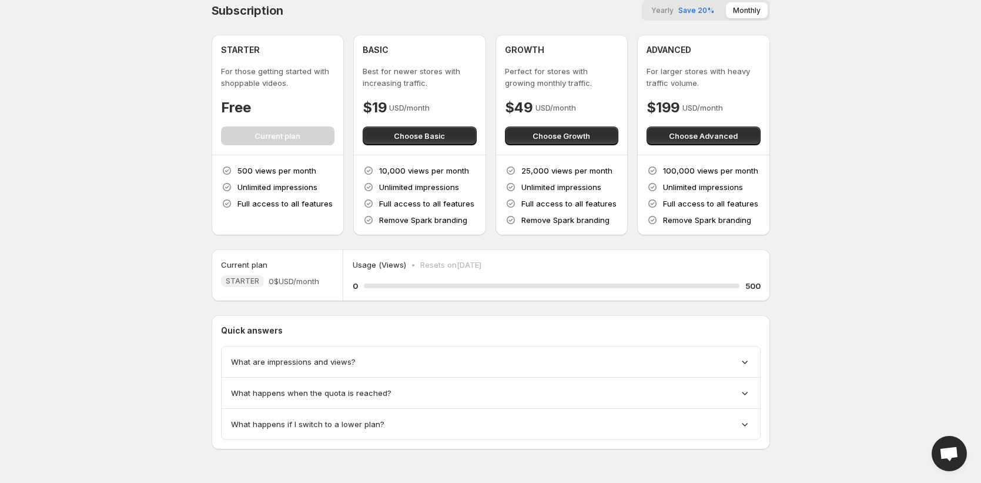 The height and width of the screenshot is (483, 981). Describe the element at coordinates (562, 136) in the screenshot. I see `button: Choose Growth` at that location.